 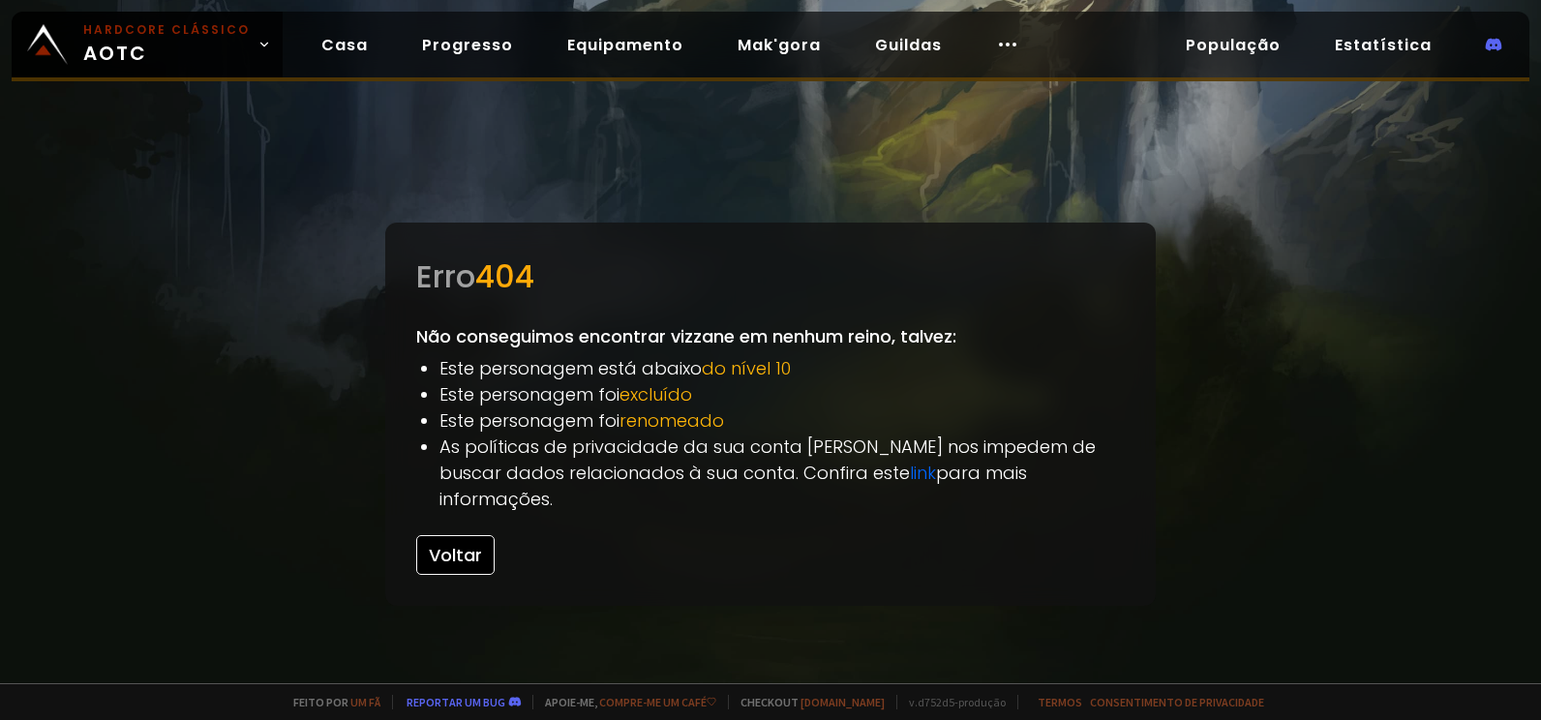 I want to click on font: AOTC, so click(x=166, y=53).